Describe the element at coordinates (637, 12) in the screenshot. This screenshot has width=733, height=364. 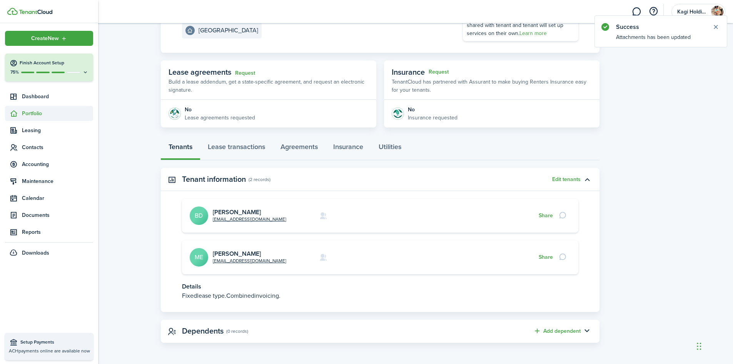
I see `a: Messaging` at that location.